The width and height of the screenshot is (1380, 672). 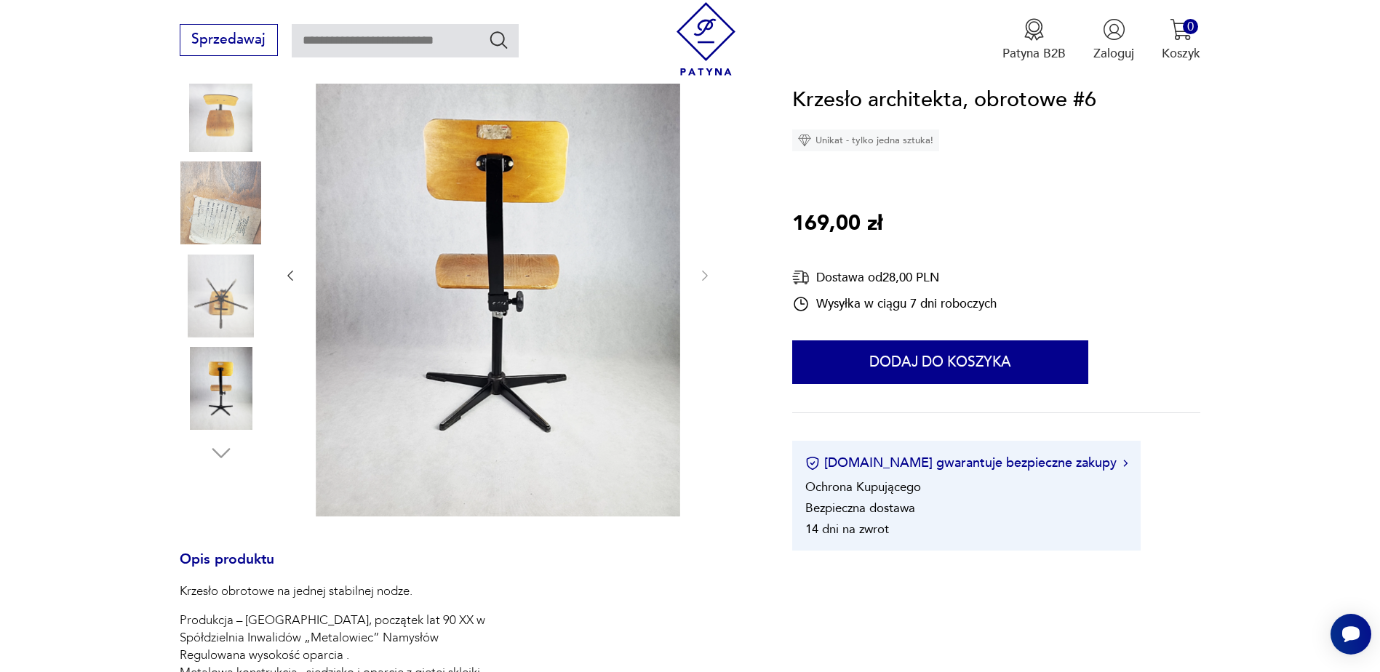 I want to click on div: Dostawa od 28,00 PLN, so click(x=894, y=277).